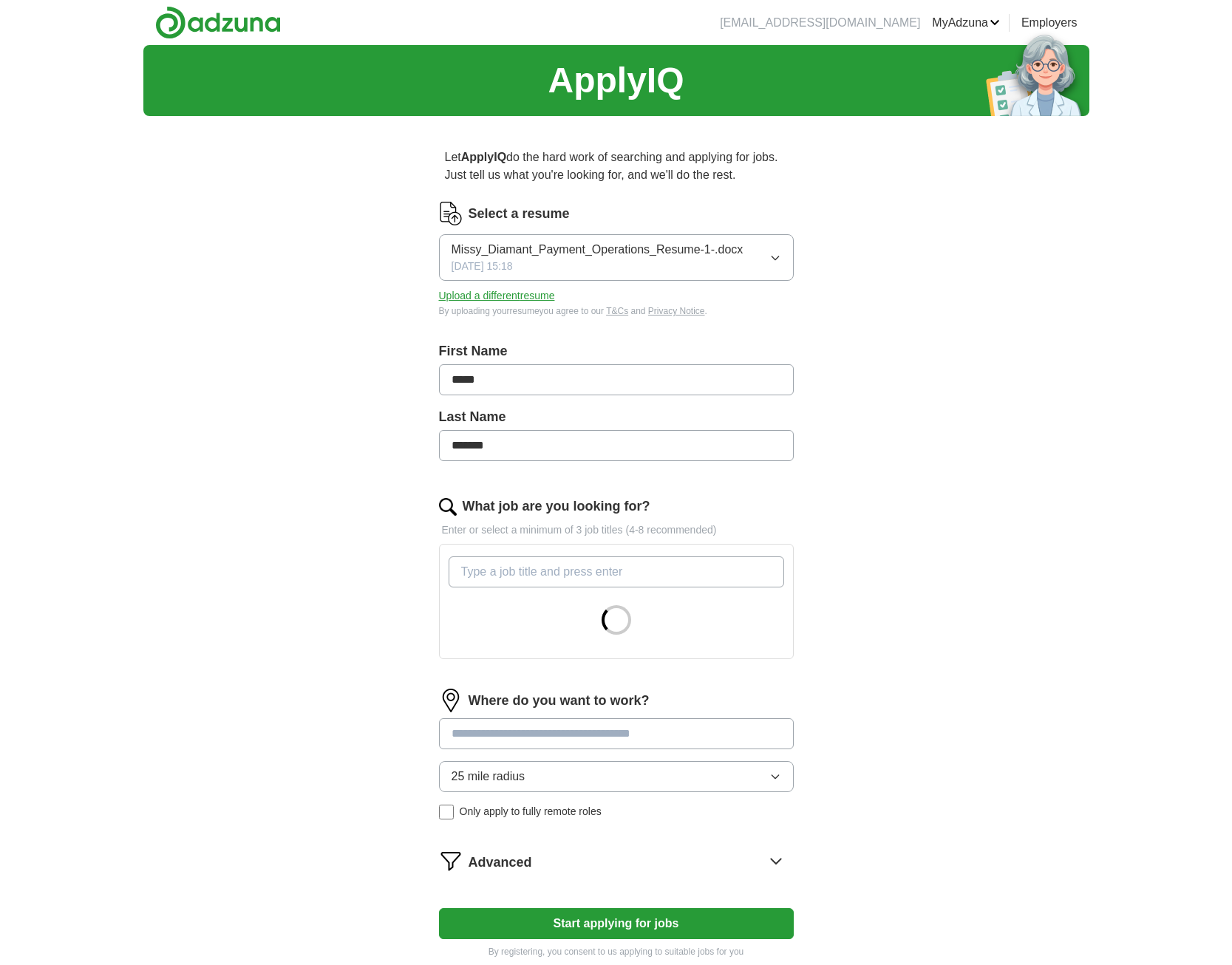 The width and height of the screenshot is (1232, 965). What do you see at coordinates (497, 295) in the screenshot?
I see `button: Upload a differentresume` at bounding box center [497, 295].